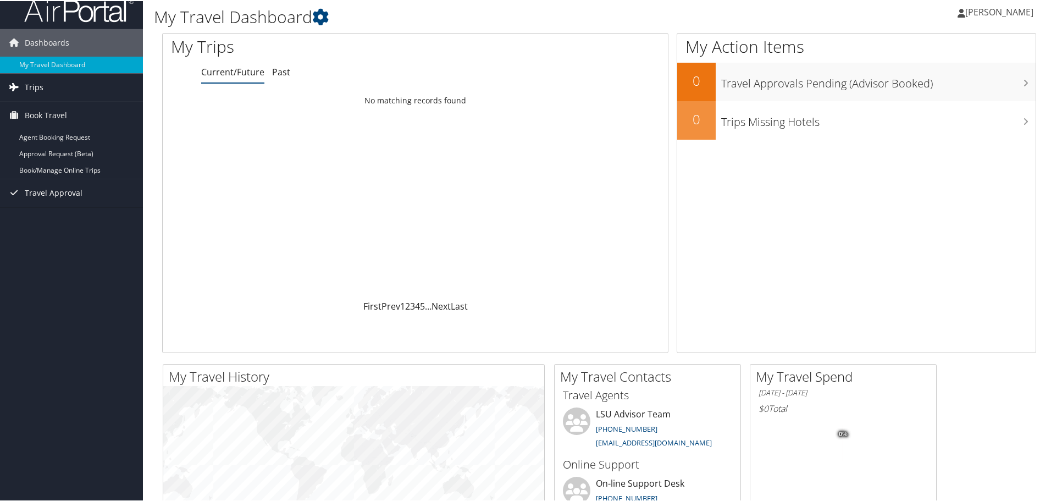 The image size is (1051, 501). I want to click on h1: My Travel Dashboard, so click(451, 16).